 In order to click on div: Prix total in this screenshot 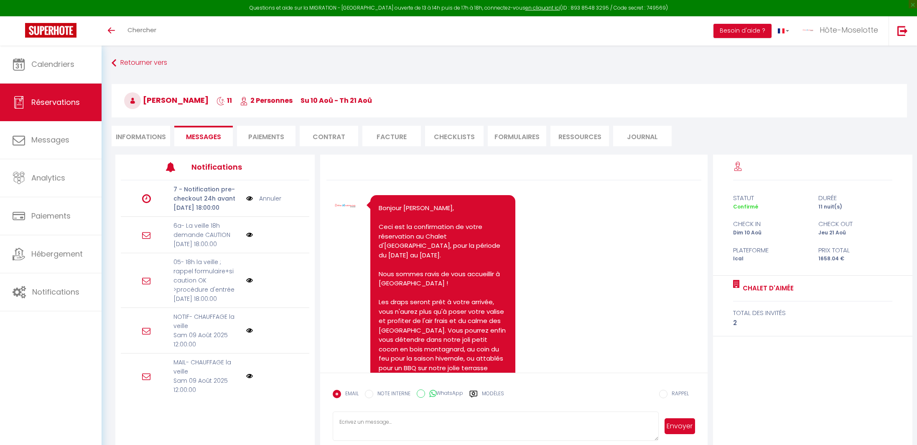, I will do `click(855, 250)`.